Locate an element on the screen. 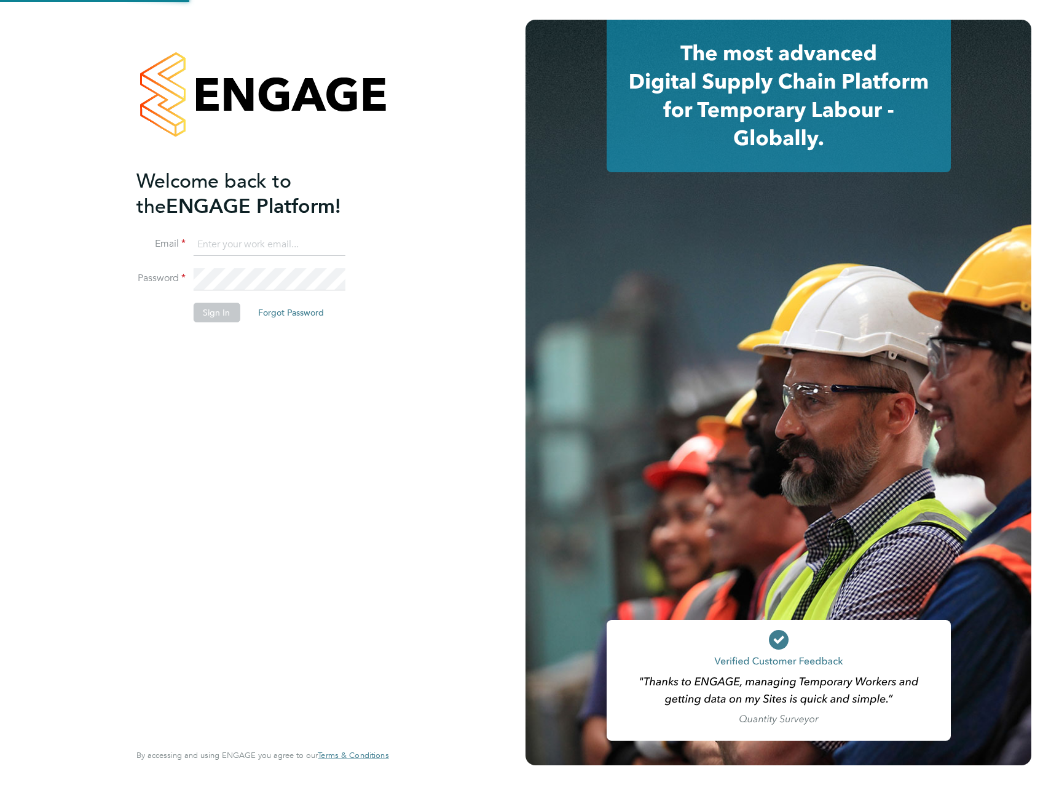 The width and height of the screenshot is (1051, 785). input: Enter your work email... is located at coordinates (269, 245).